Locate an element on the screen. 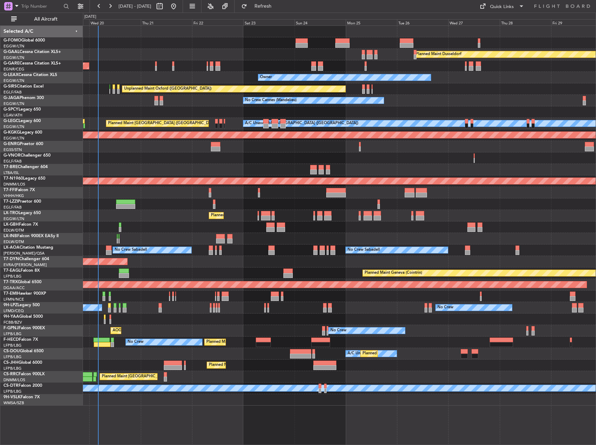  span: T7-TRX is located at coordinates (10, 282).